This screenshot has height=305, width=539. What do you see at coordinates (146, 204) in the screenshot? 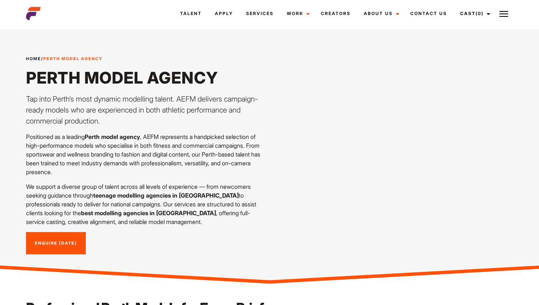
I see `p: We support a diverse group of talent across all levels of experience — from newcomers seeking gui...` at bounding box center [146, 204].